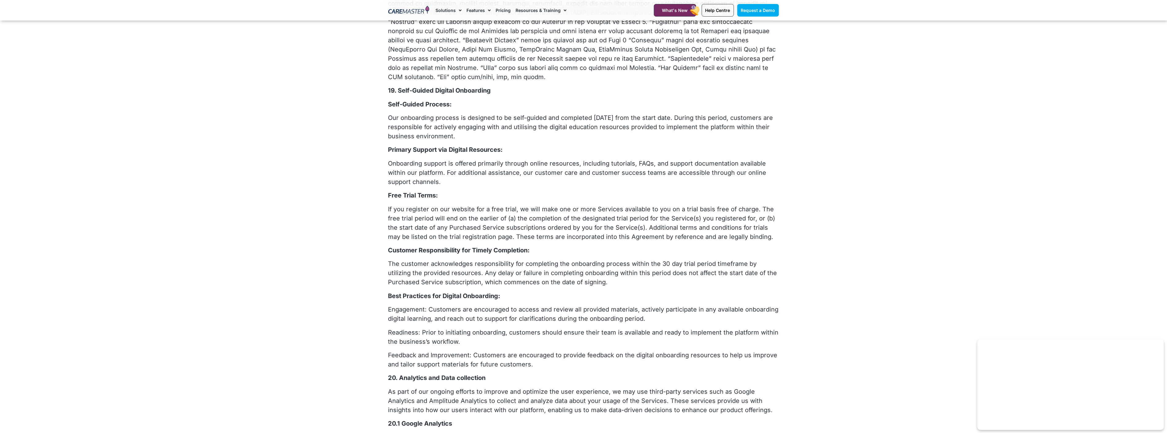 The image size is (1167, 433). What do you see at coordinates (413, 195) in the screenshot?
I see `b: Free Trial Terms:` at bounding box center [413, 195].